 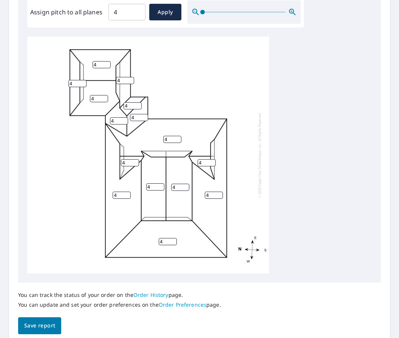 What do you see at coordinates (119, 295) in the screenshot?
I see `p: You can track the status of your order on the page.` at bounding box center [119, 295].